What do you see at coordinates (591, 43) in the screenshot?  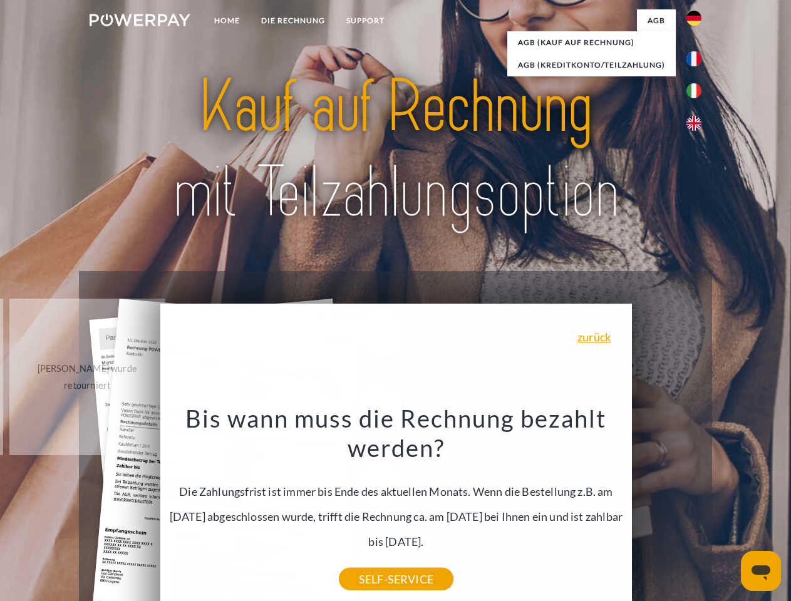 I see `a: AGB (Kauf auf Rechnung)` at bounding box center [591, 43].